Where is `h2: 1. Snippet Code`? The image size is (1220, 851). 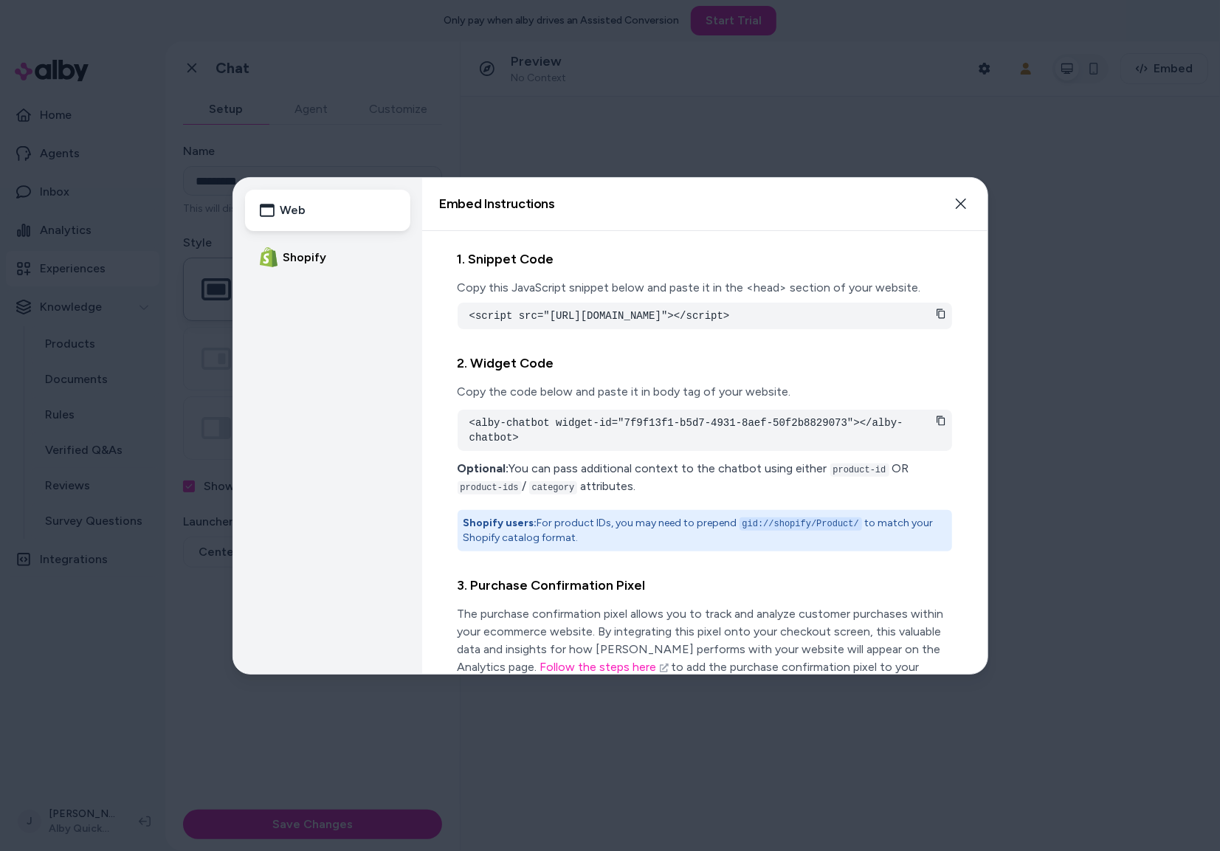 h2: 1. Snippet Code is located at coordinates (705, 259).